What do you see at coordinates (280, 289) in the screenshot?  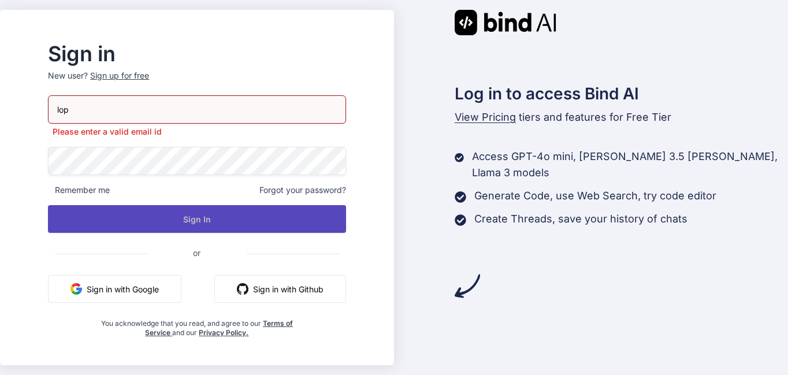 I see `button: Sign in with Github` at bounding box center [280, 289].